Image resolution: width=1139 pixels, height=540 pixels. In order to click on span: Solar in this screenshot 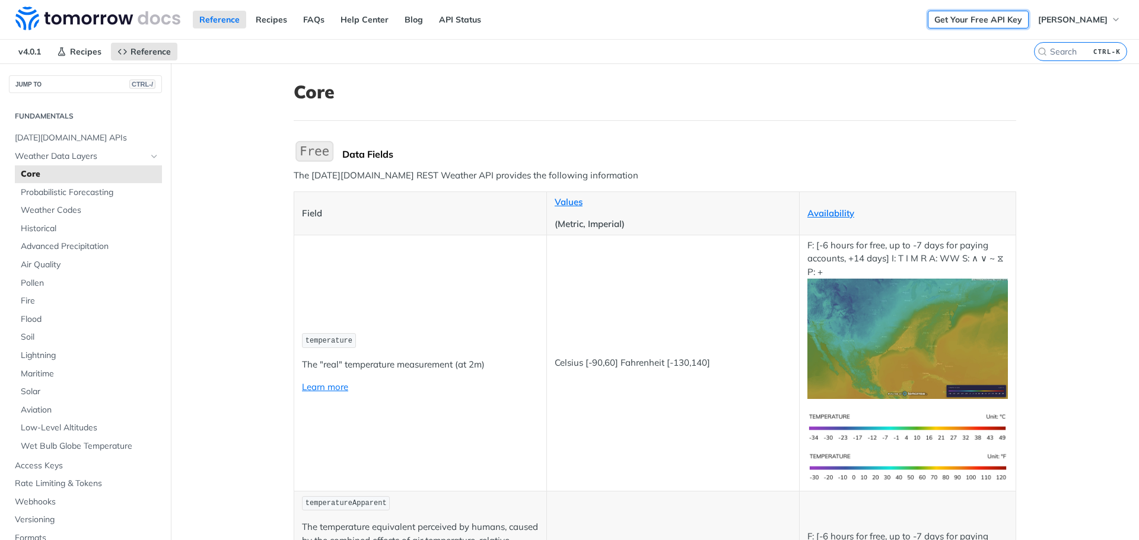, I will do `click(90, 392)`.